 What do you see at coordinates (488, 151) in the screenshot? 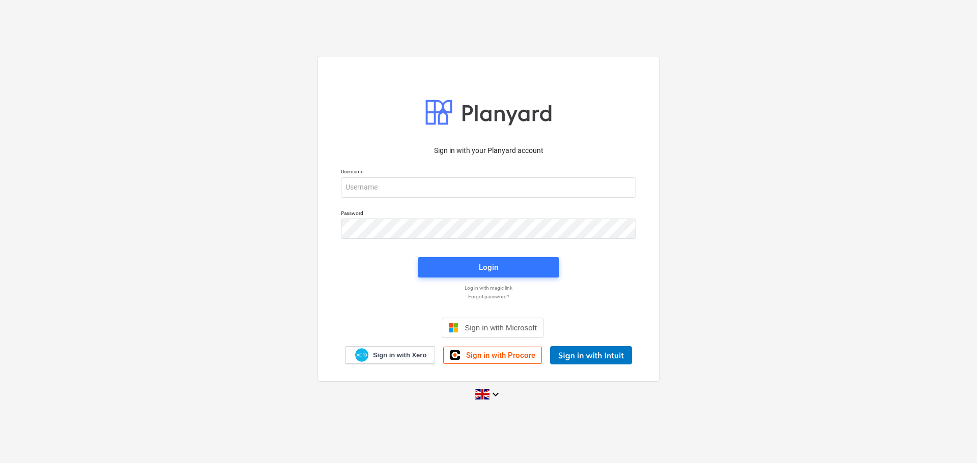
I see `p: Sign in with your Planyard account` at bounding box center [488, 151].